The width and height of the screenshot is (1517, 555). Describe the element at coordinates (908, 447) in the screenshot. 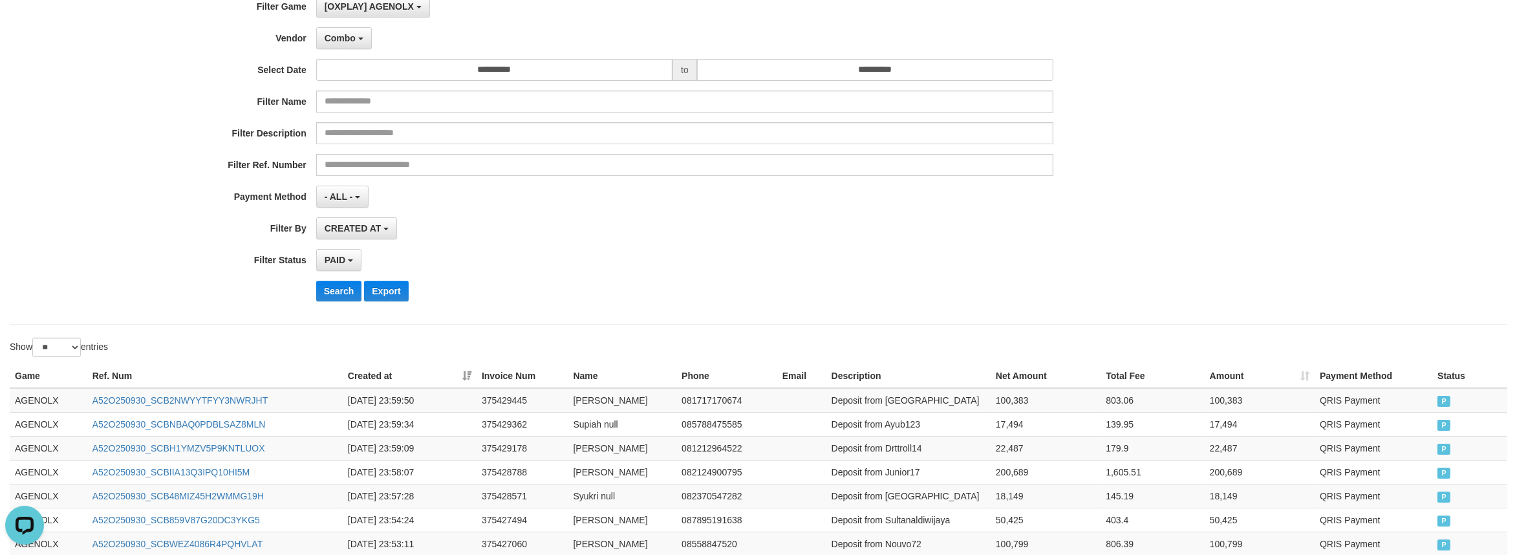

I see `td: Deposit from Drttroll14` at that location.